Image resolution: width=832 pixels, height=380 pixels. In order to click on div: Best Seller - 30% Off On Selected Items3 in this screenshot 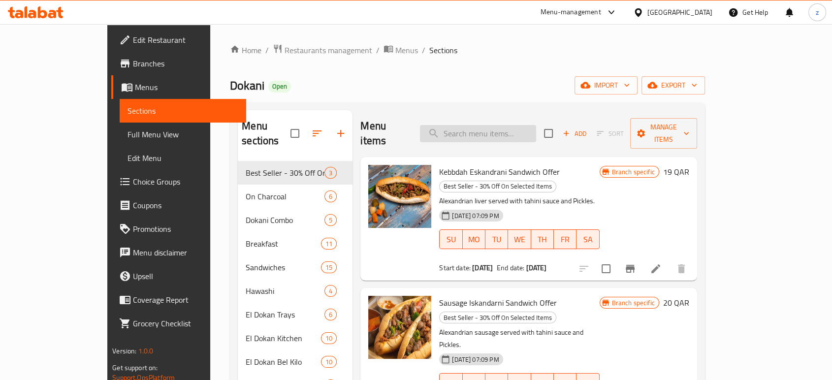, I will do `click(295, 173)`.